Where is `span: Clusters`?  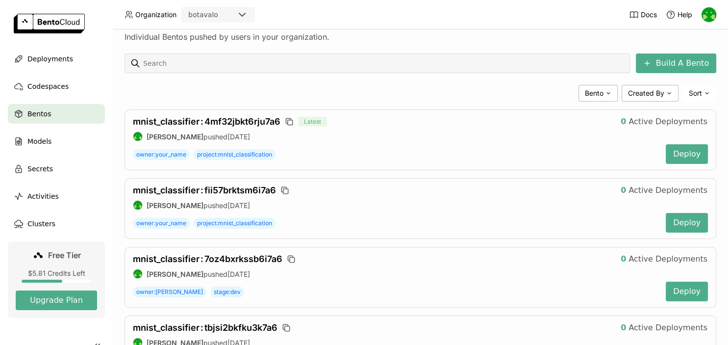 span: Clusters is located at coordinates (41, 224).